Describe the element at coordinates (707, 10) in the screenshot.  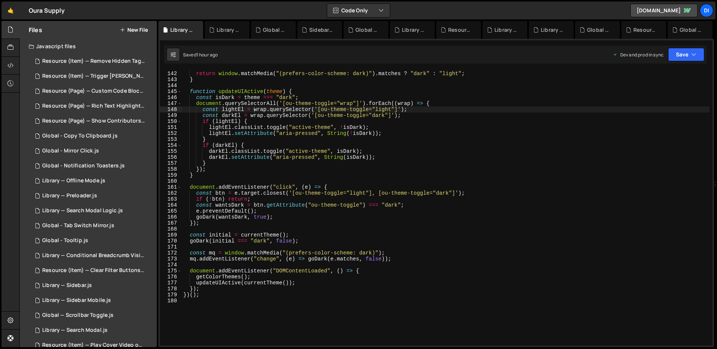
I see `div: Di` at that location.